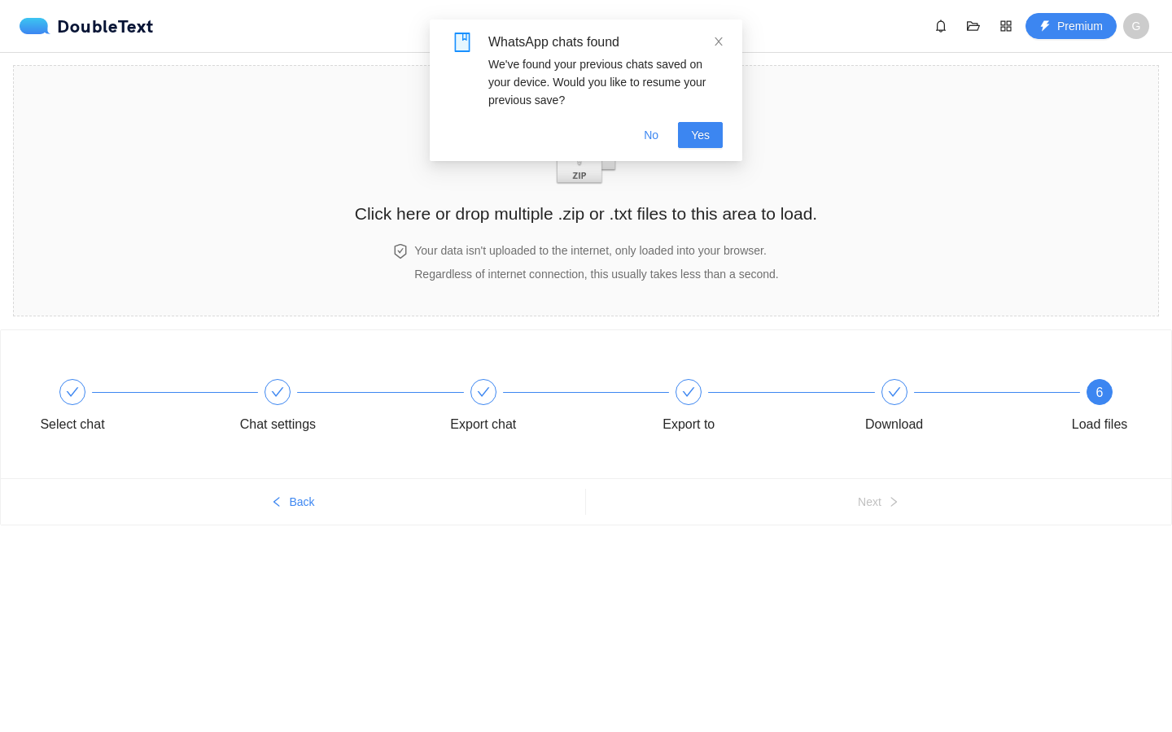 The width and height of the screenshot is (1172, 732). Describe the element at coordinates (1006, 26) in the screenshot. I see `span: appstore` at that location.